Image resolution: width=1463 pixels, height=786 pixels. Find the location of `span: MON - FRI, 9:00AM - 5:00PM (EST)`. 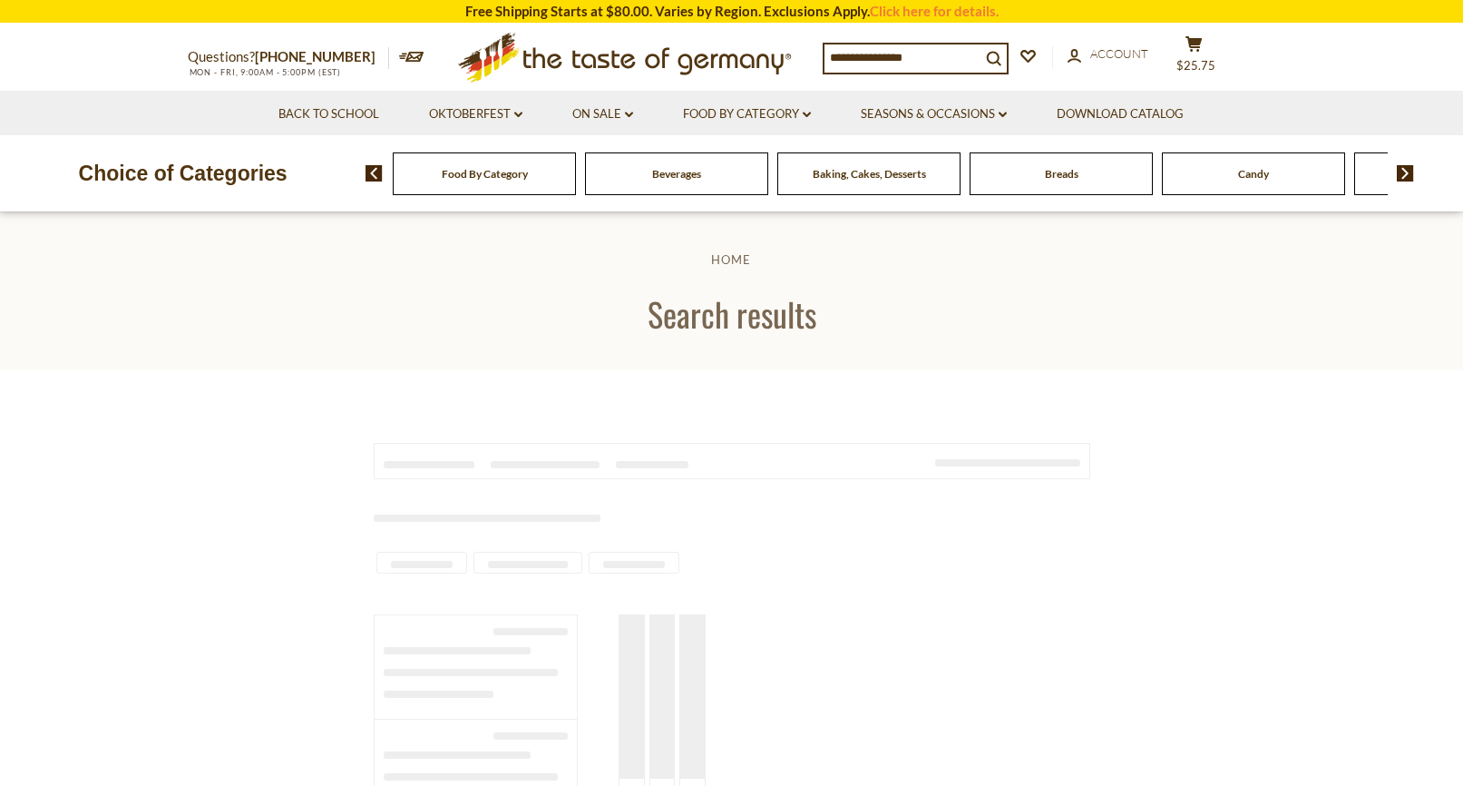

span: MON - FRI, 9:00AM - 5:00PM (EST) is located at coordinates (265, 72).